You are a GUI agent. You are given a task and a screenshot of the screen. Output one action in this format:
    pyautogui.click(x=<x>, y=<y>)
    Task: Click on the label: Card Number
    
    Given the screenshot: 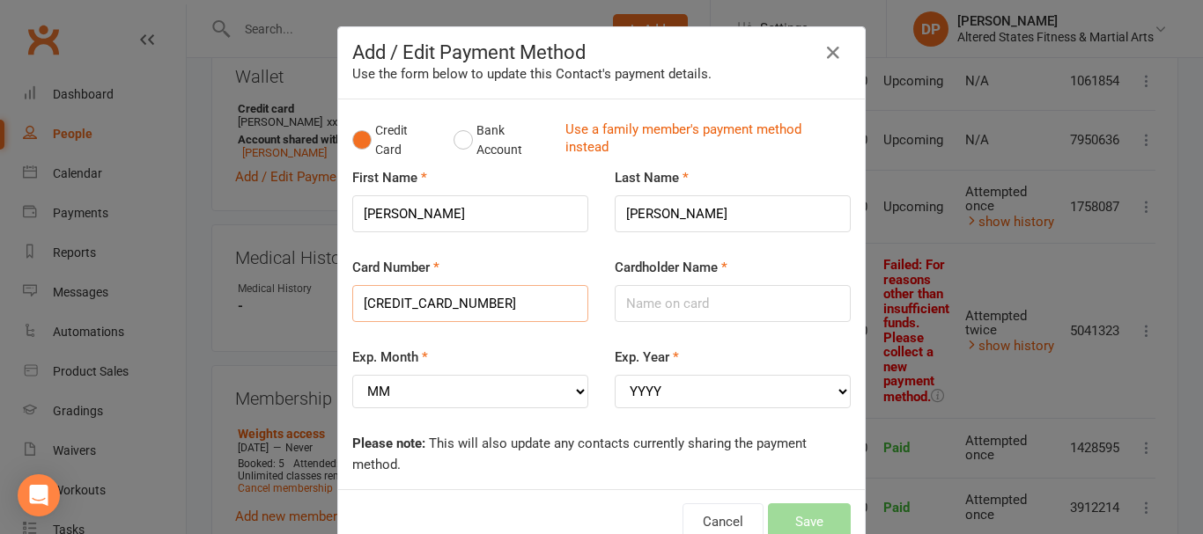 What is the action you would take?
    pyautogui.click(x=395, y=268)
    